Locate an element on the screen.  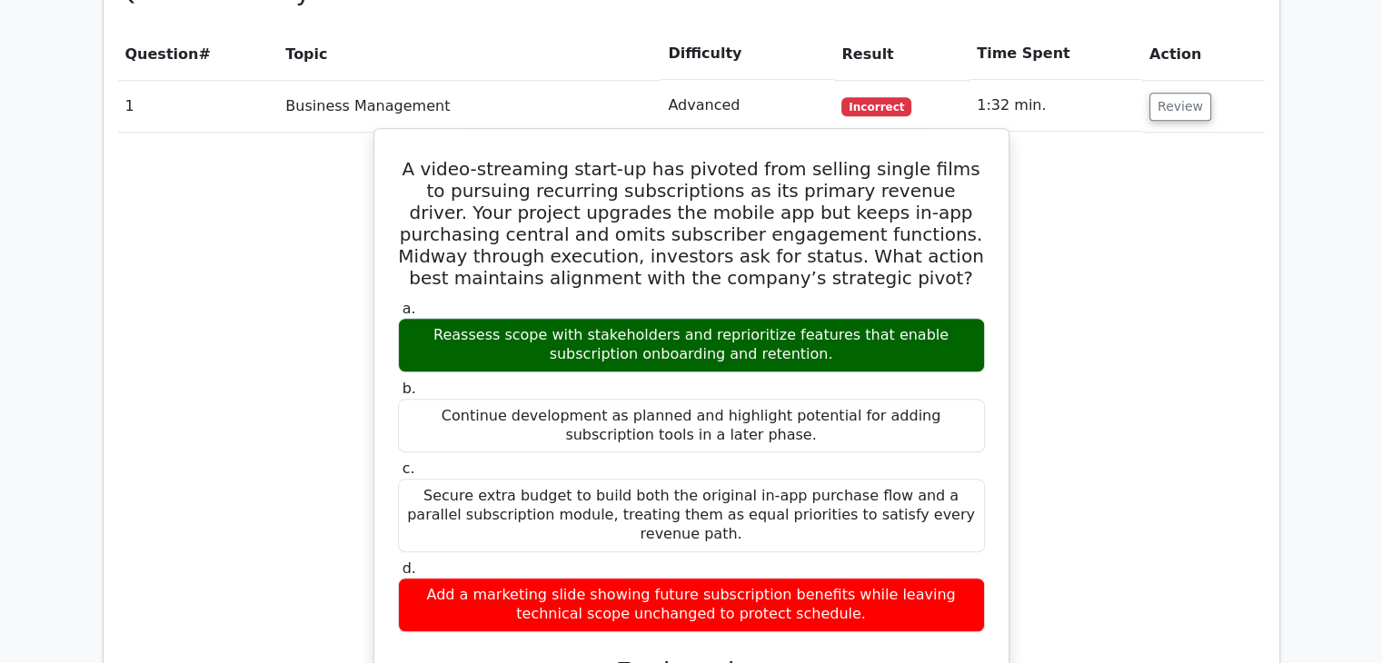
h5: A video-streaming start-up has pivoted from selling single films to pursuing recurring subscripti... is located at coordinates (691, 223).